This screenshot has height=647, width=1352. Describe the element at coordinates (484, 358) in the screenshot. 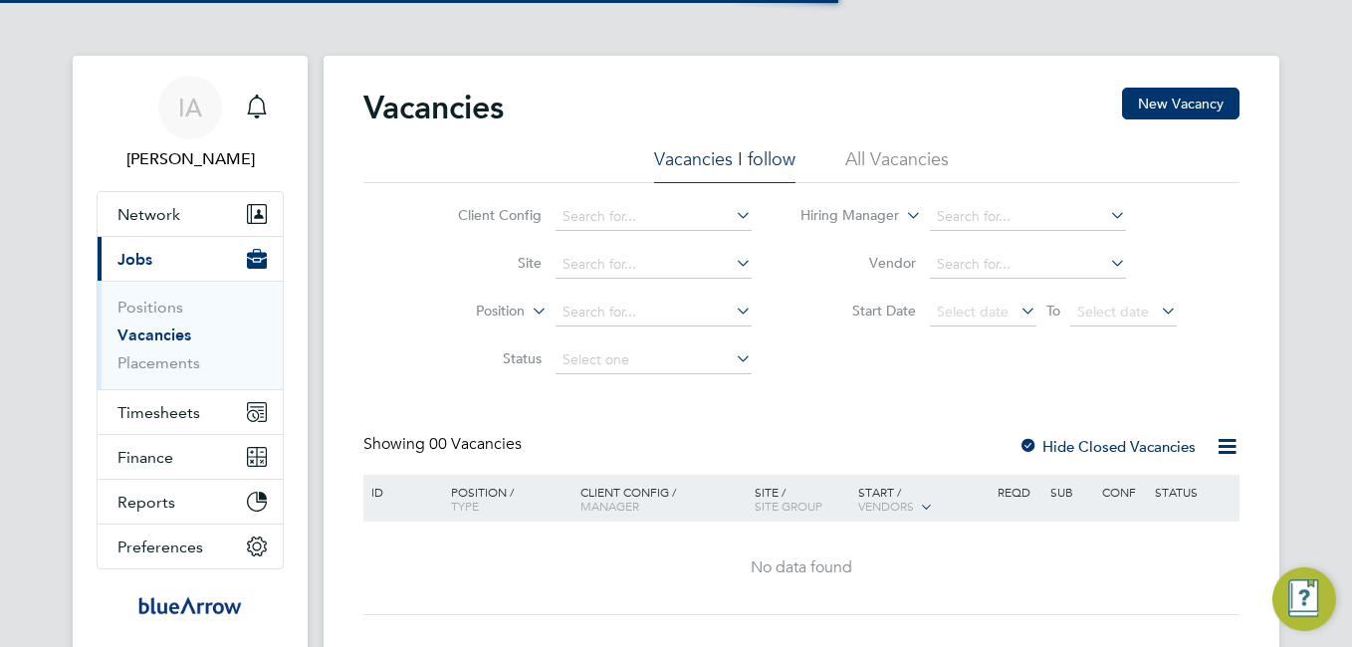

I see `label: Status` at that location.